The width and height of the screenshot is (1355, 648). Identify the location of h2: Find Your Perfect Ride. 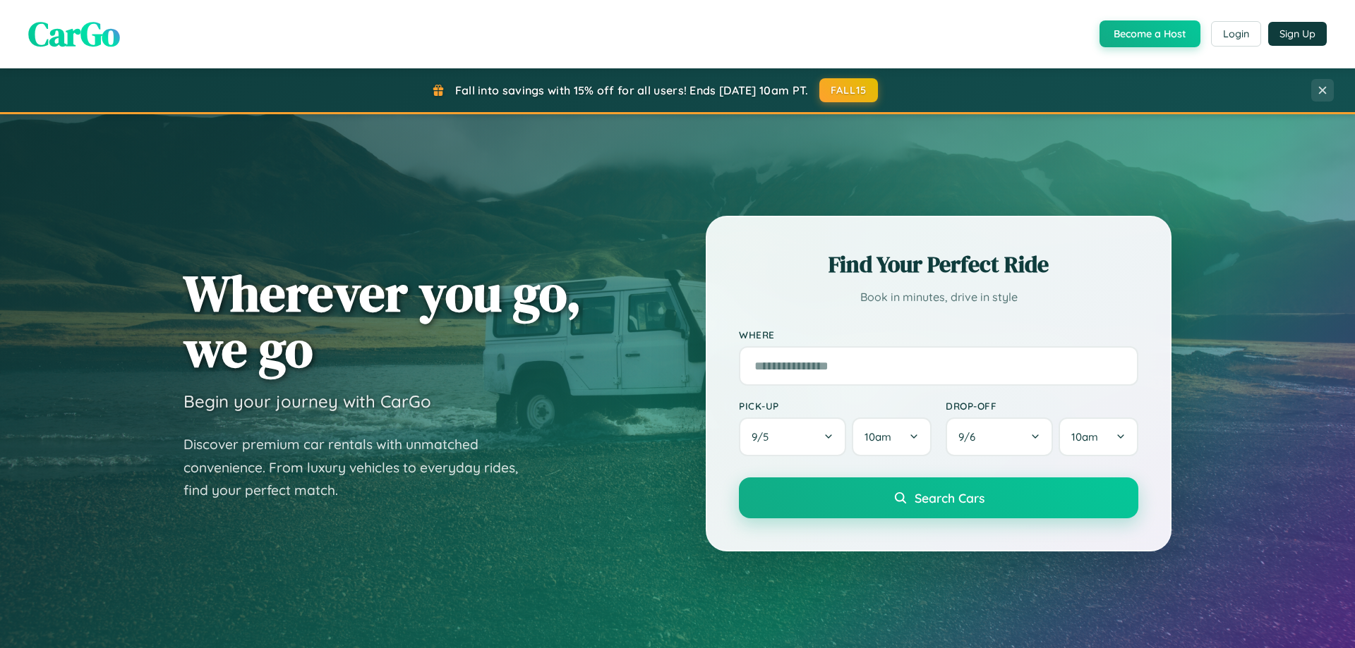
(938, 265).